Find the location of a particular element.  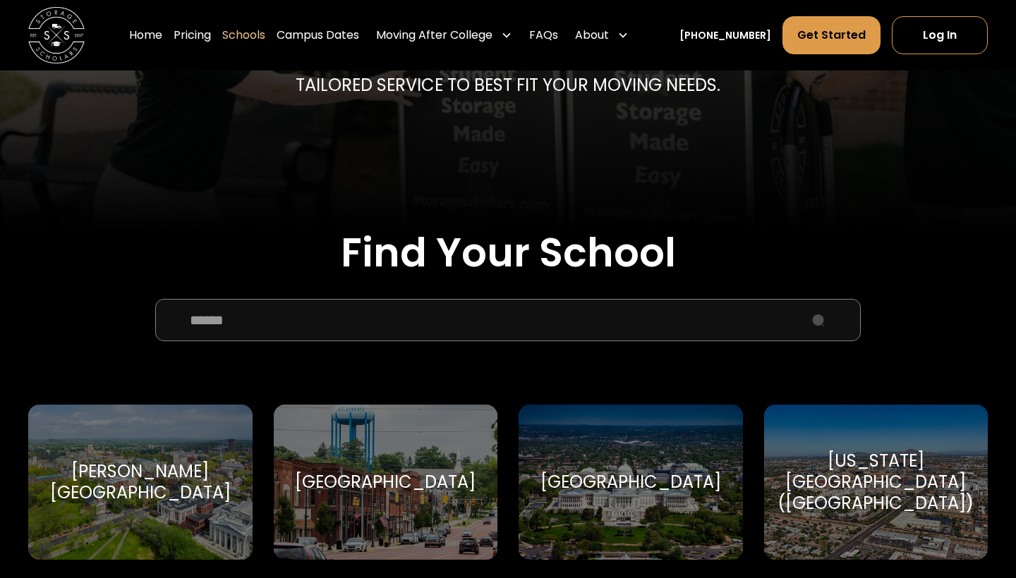

a: Log In is located at coordinates (940, 35).